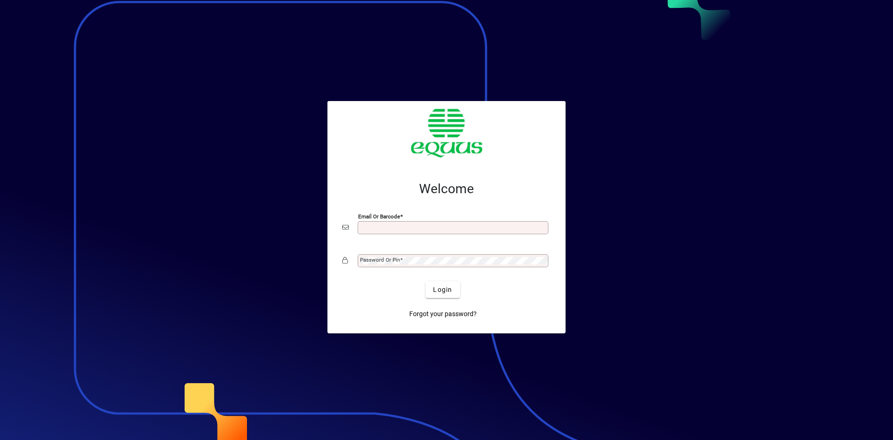 This screenshot has width=893, height=440. What do you see at coordinates (443, 313) in the screenshot?
I see `span: Forgot your password?` at bounding box center [443, 313].